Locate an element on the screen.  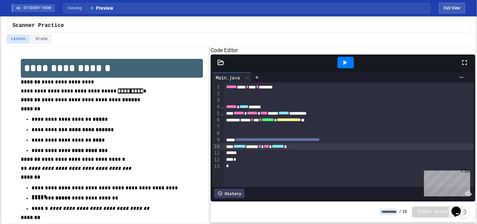
div: 10 is located at coordinates (217, 146).